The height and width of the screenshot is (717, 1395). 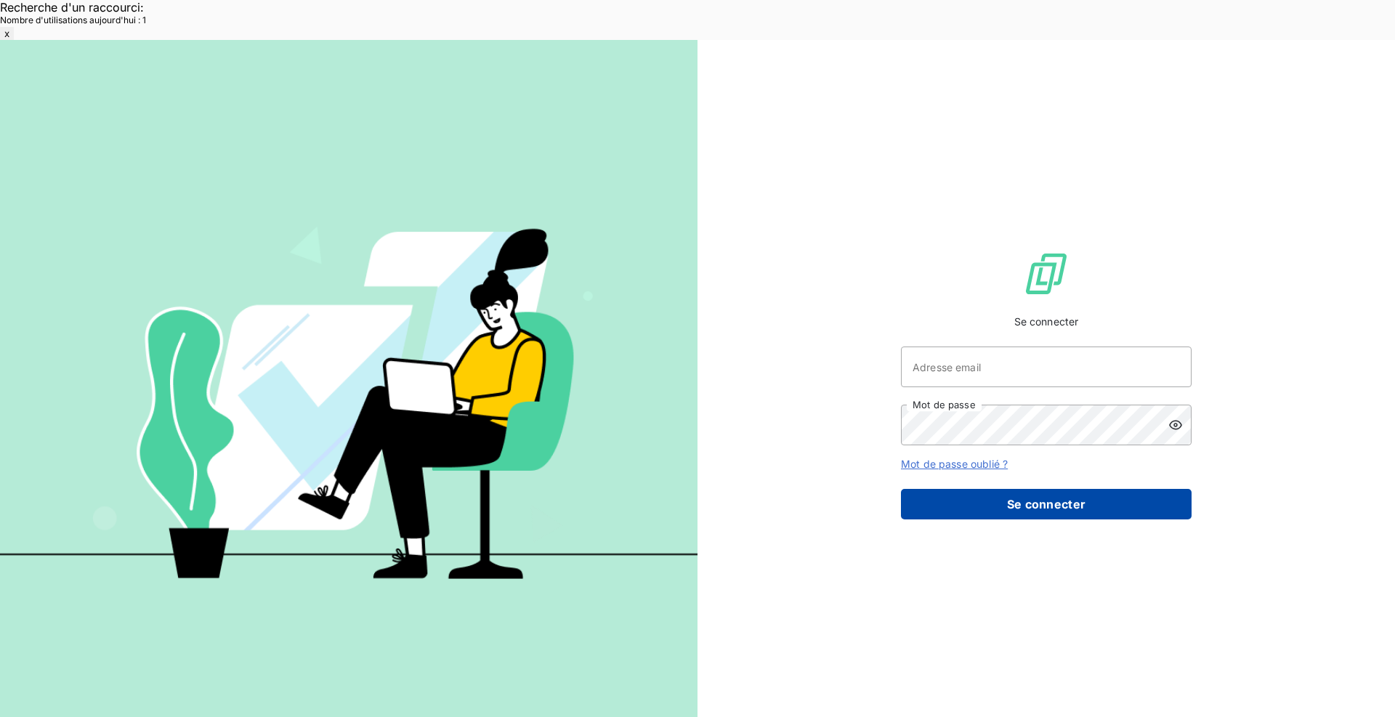 I want to click on button: Se connecter, so click(x=1046, y=504).